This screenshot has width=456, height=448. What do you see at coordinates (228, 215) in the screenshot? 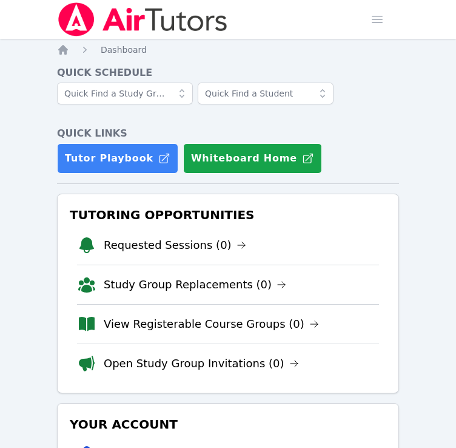
I see `h3: Tutoring Opportunities` at bounding box center [228, 215].